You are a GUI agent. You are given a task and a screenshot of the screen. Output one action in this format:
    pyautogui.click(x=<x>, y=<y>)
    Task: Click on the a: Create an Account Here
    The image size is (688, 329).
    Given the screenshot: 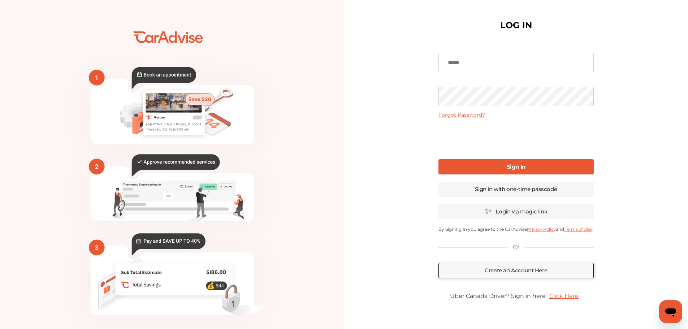 What is the action you would take?
    pyautogui.click(x=516, y=270)
    